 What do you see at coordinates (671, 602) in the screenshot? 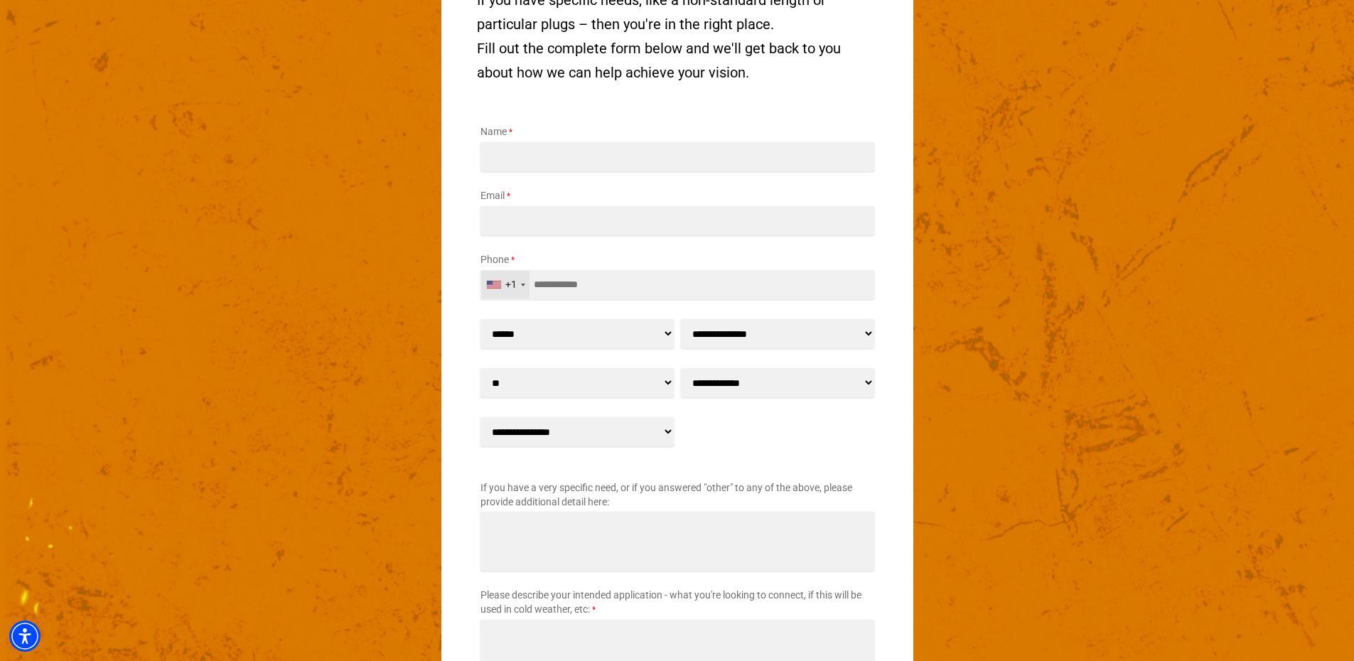
I see `span: Please describe your intended application - what you're looking to connect, if this will be used ...` at bounding box center [671, 602].